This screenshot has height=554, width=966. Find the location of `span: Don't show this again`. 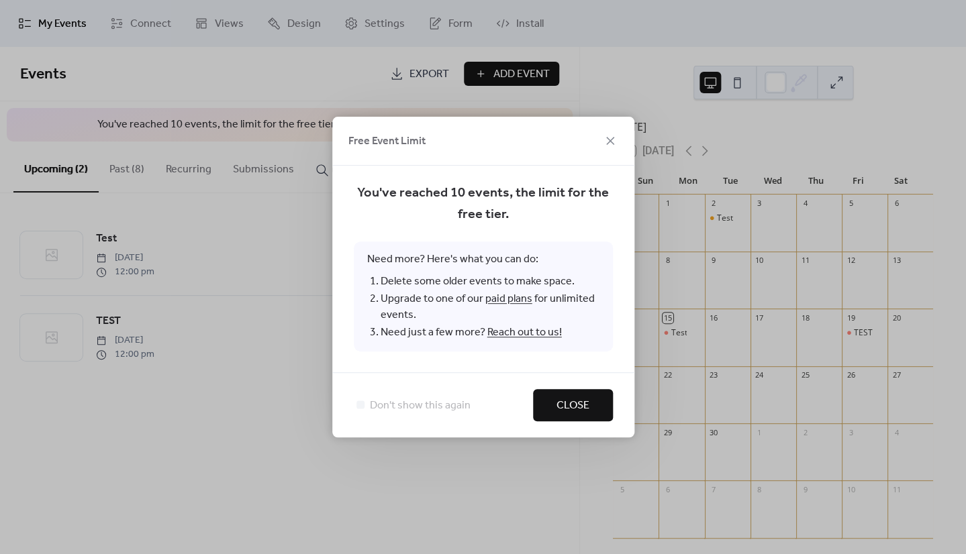

span: Don't show this again is located at coordinates (420, 406).